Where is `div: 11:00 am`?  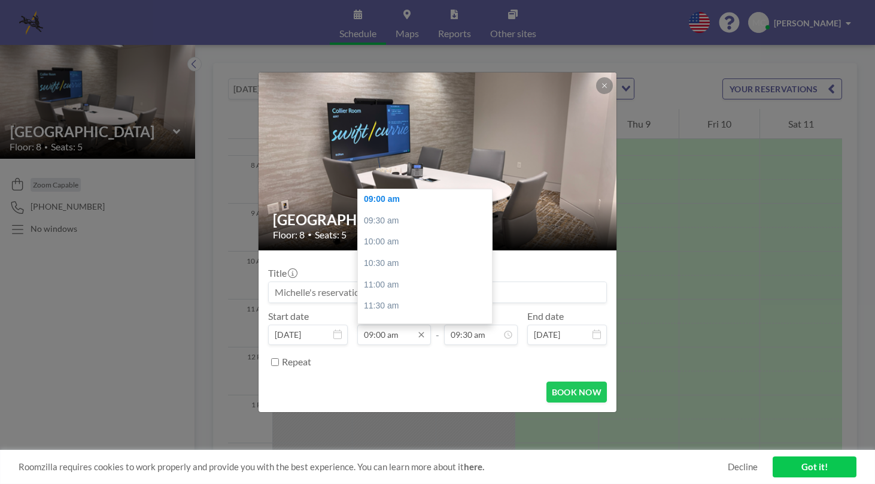
div: 11:00 am is located at coordinates (428, 285).